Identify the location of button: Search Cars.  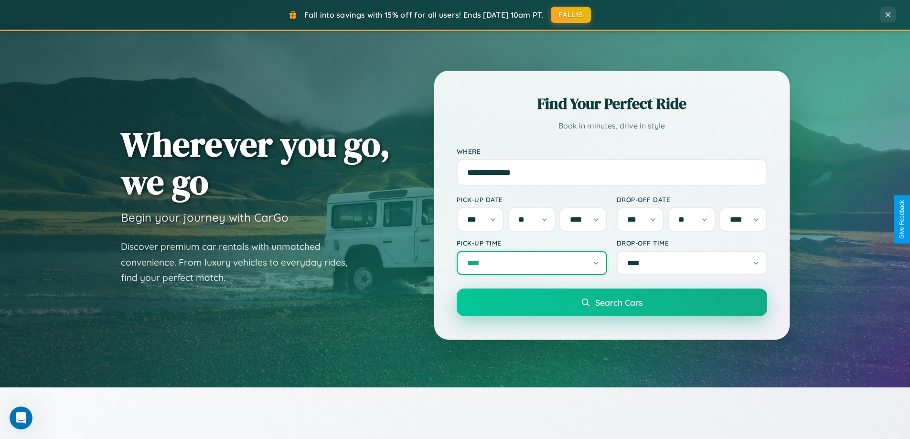
(612, 302).